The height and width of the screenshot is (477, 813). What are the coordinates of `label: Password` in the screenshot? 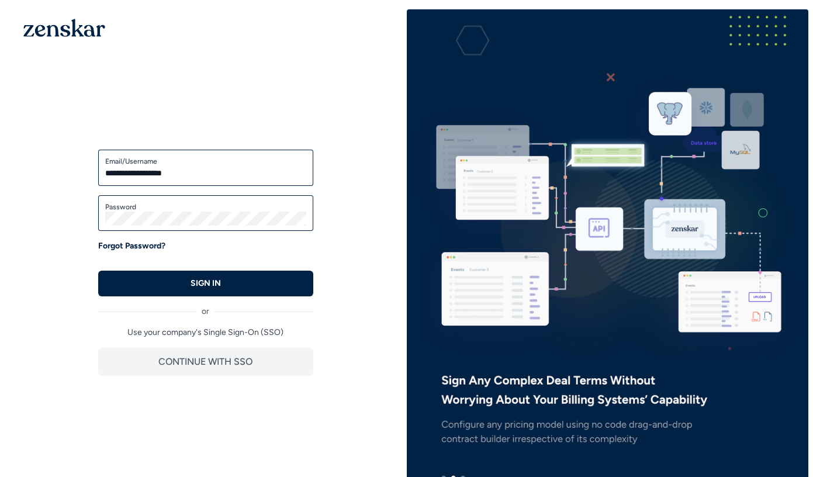 It's located at (206, 207).